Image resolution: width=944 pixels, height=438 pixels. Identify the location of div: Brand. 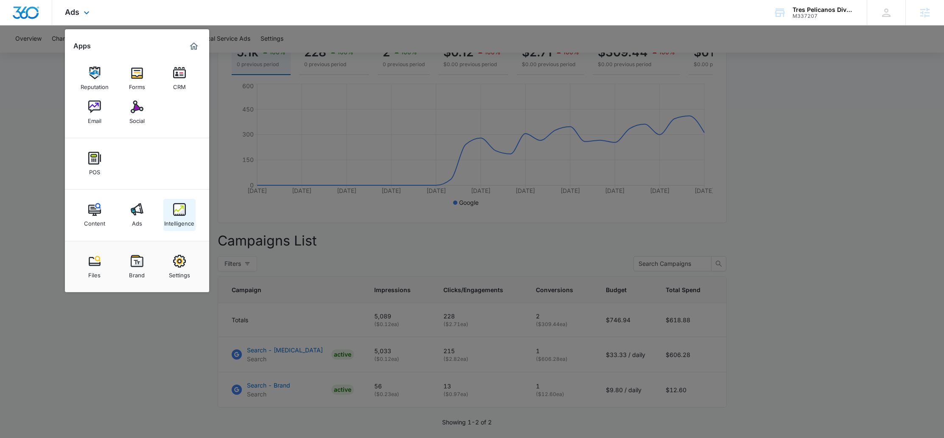
(137, 273).